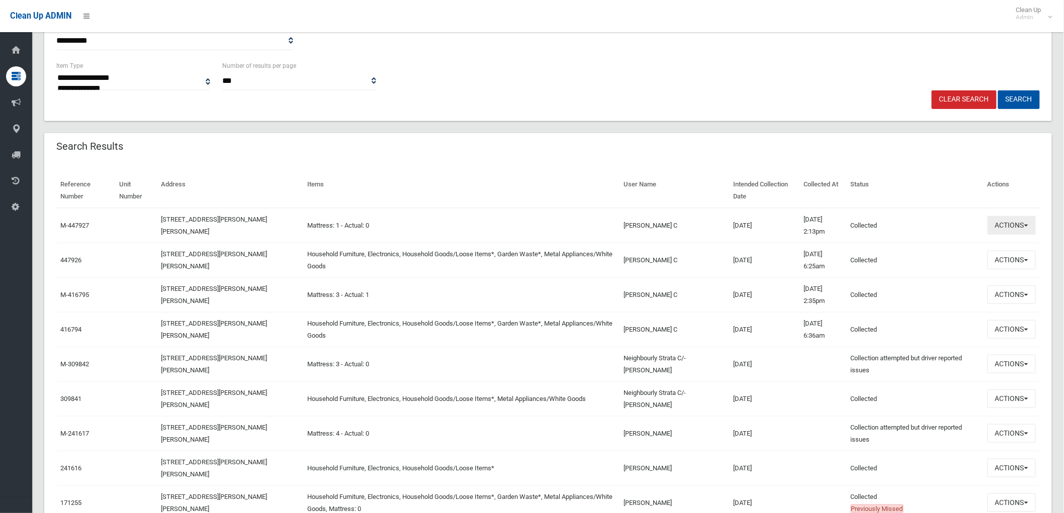 Image resolution: width=1064 pixels, height=513 pixels. What do you see at coordinates (964, 100) in the screenshot?
I see `a: Clear Search` at bounding box center [964, 100].